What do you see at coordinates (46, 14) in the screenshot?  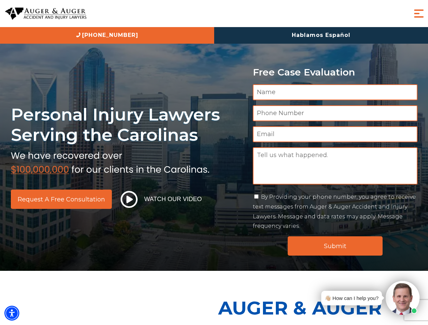 I see `img: Auger & Auger Accident and Injury Lawyers Logo` at bounding box center [46, 14].